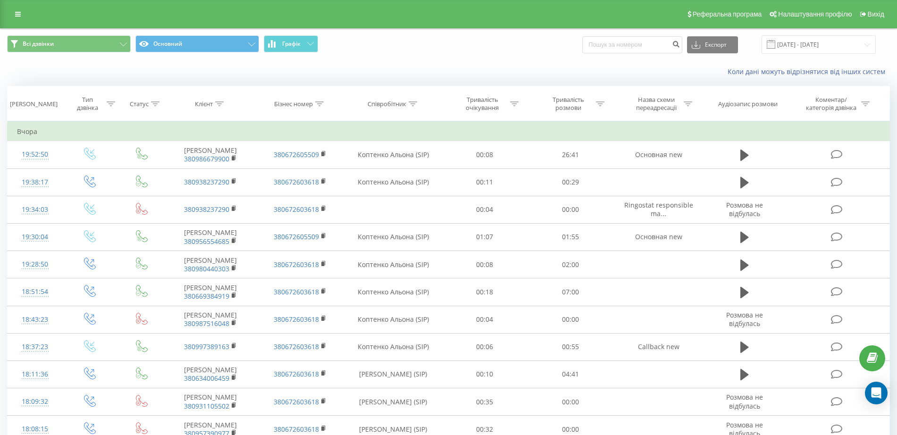 This screenshot has height=435, width=897. What do you see at coordinates (570, 155) in the screenshot?
I see `td: 26:41` at bounding box center [570, 155].